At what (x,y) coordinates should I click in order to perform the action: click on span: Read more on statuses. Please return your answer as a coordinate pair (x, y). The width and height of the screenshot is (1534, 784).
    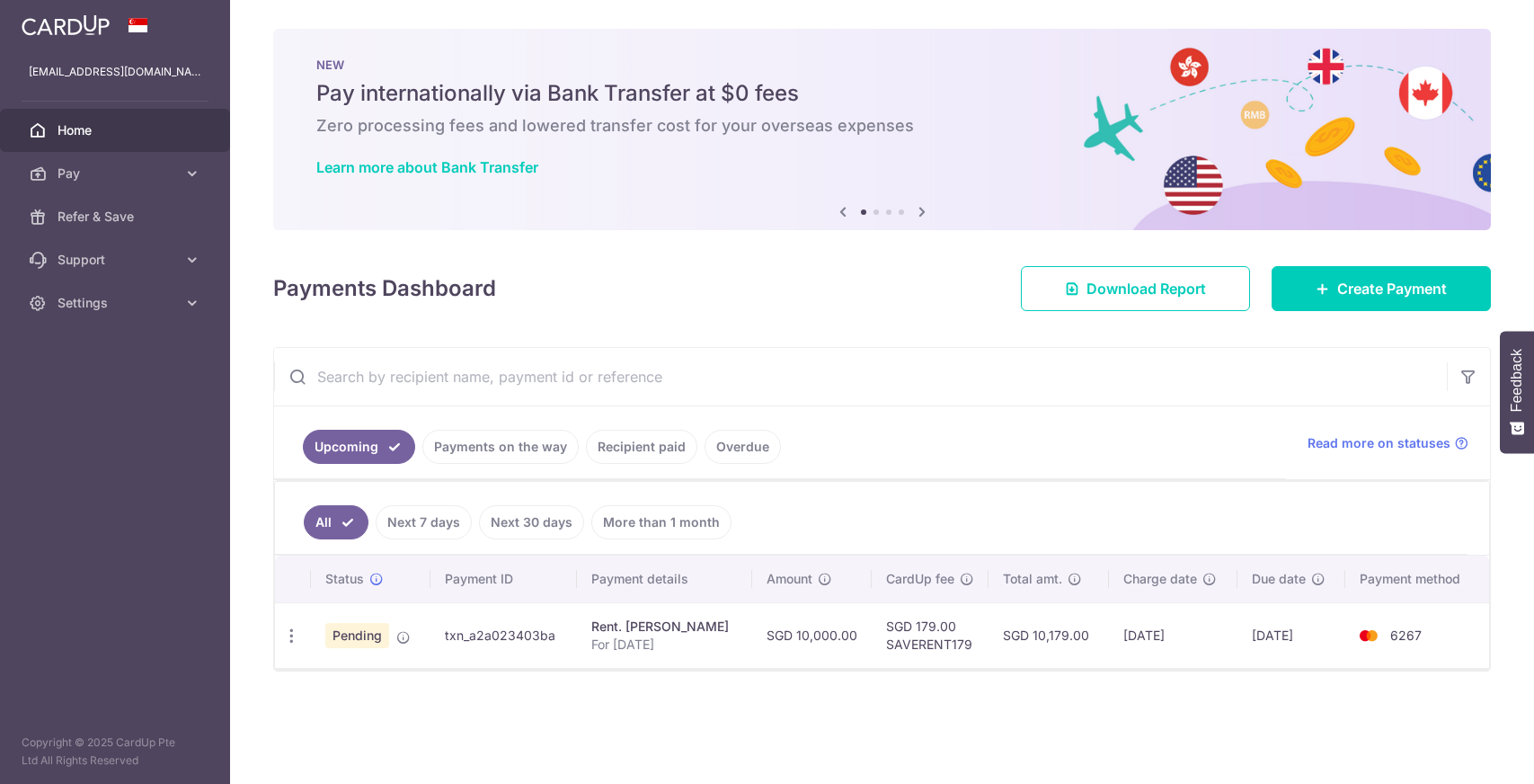
    Looking at the image, I should click on (1379, 443).